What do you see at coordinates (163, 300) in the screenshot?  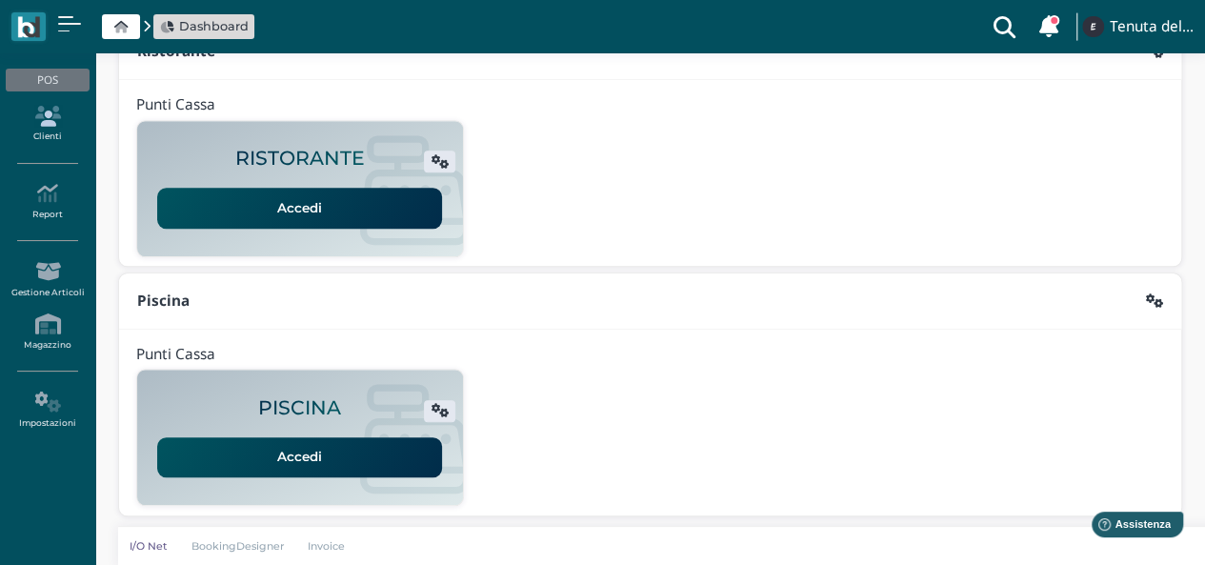 I see `b: Piscina` at bounding box center [163, 300].